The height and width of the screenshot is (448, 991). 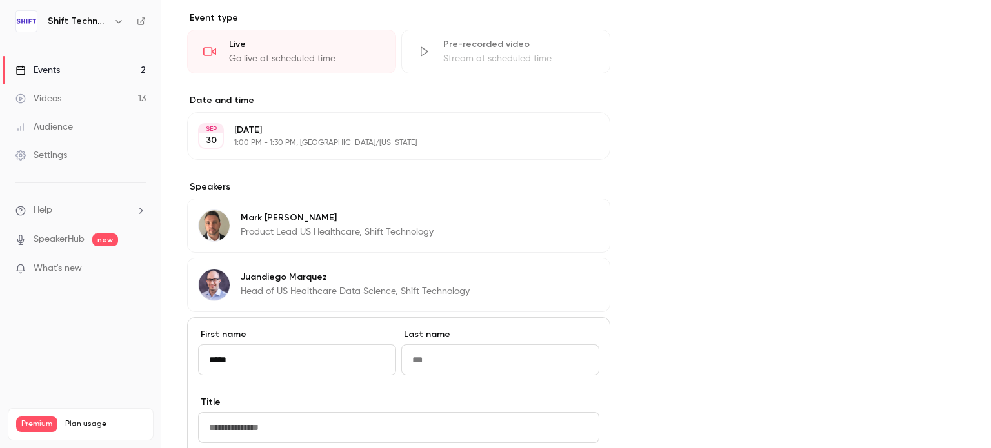 What do you see at coordinates (105, 240) in the screenshot?
I see `span: new` at bounding box center [105, 240].